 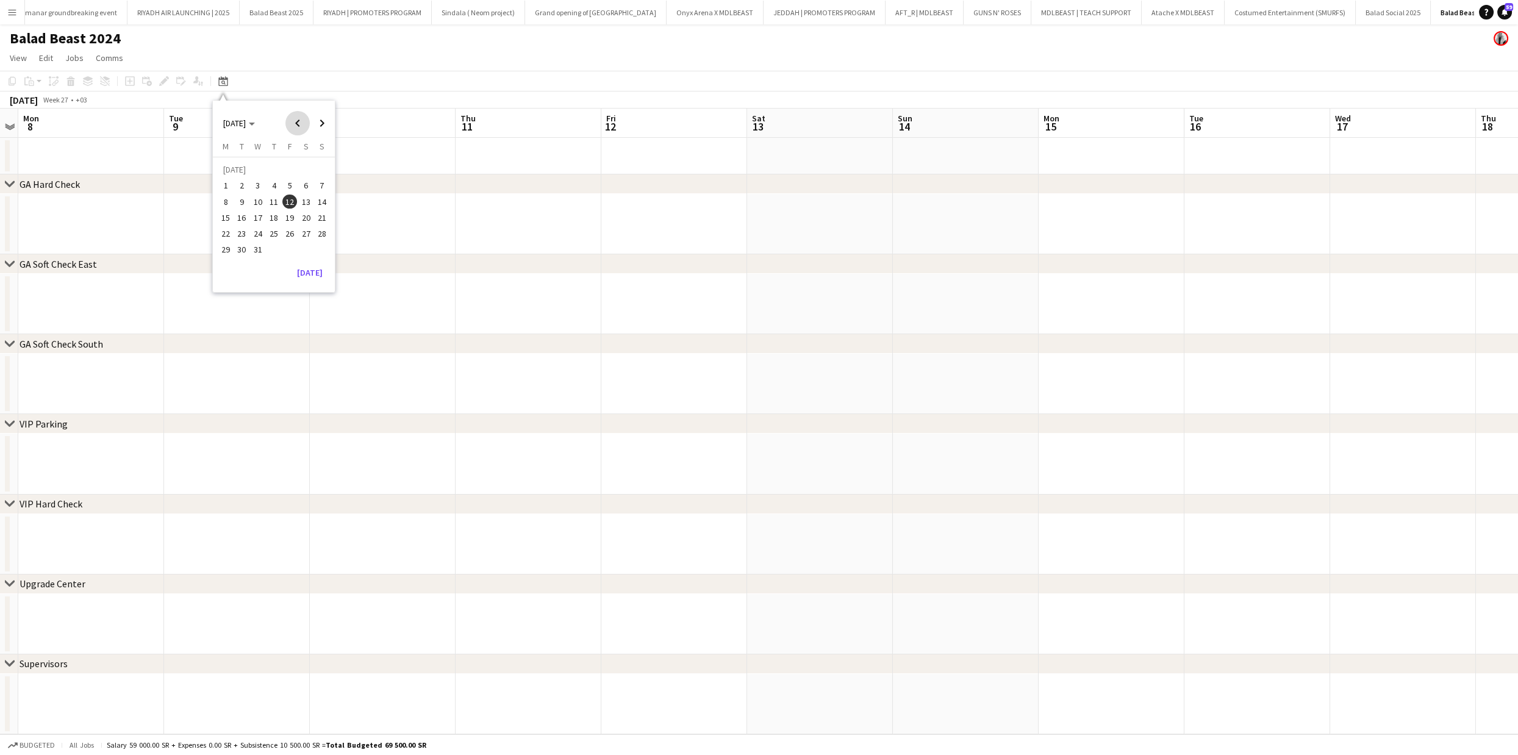 What do you see at coordinates (478, 12) in the screenshot?
I see `button: Sindala ( Neom project)` at bounding box center [478, 12].